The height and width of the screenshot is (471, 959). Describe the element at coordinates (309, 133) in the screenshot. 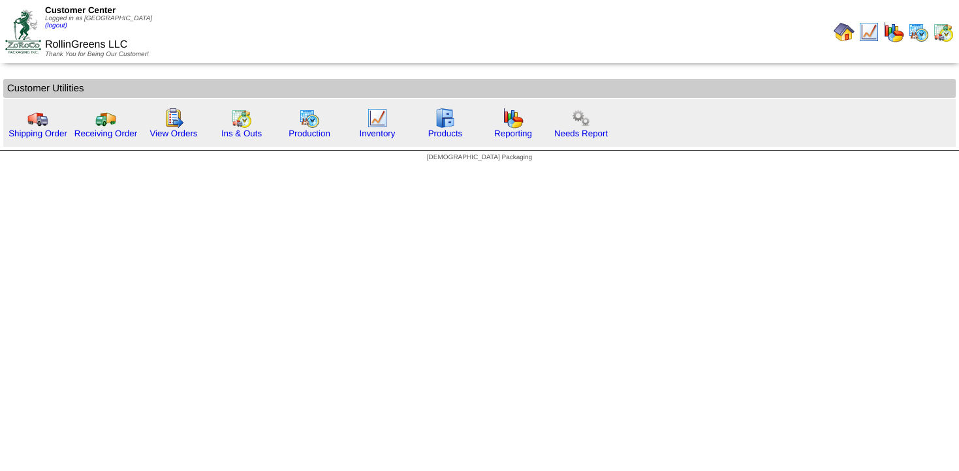

I see `a: Production` at that location.